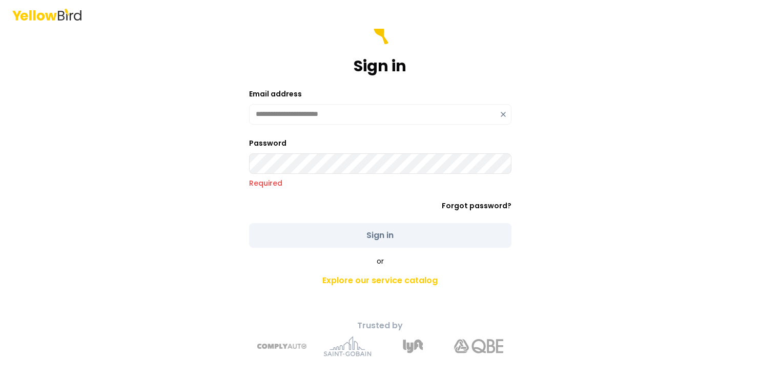 The height and width of the screenshot is (376, 760). Describe the element at coordinates (380, 261) in the screenshot. I see `span: or` at that location.